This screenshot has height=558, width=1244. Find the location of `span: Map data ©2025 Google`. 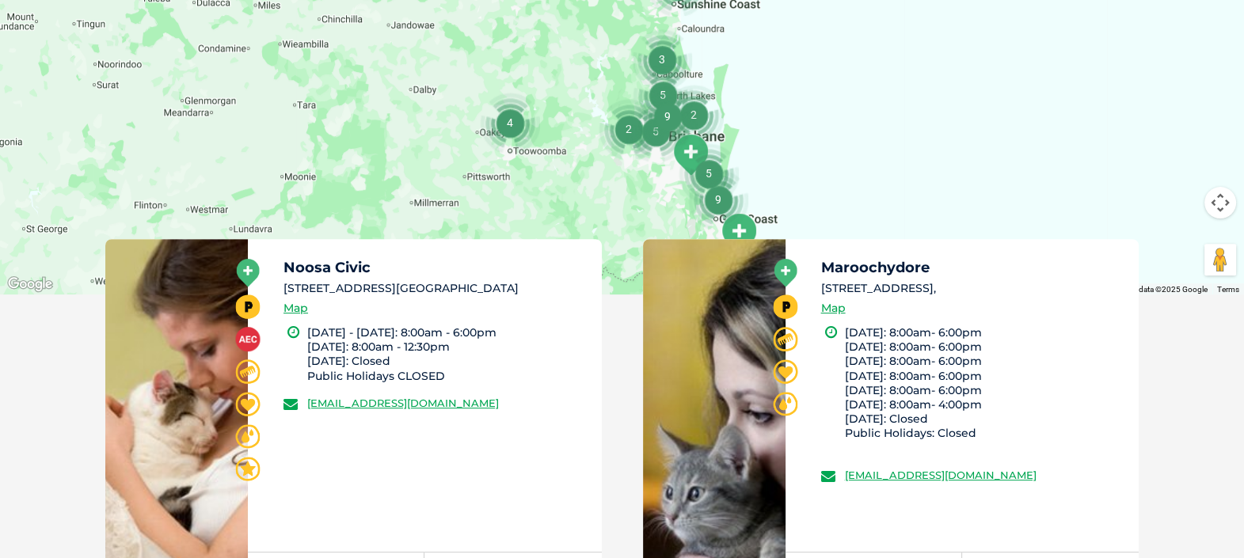

span: Map data ©2025 Google is located at coordinates (1164, 289).